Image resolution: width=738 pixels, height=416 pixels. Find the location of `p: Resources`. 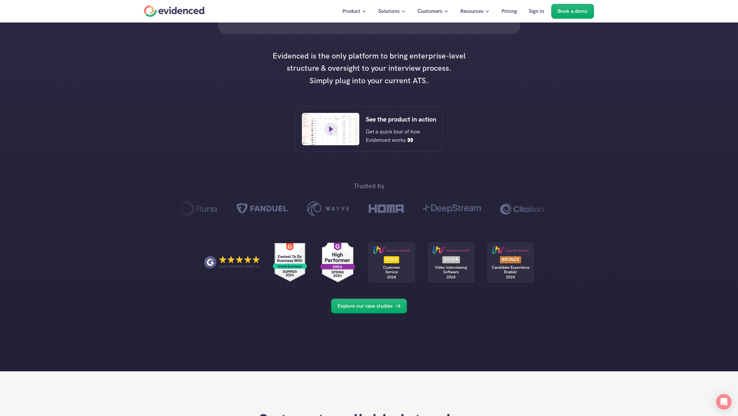

p: Resources is located at coordinates (472, 11).